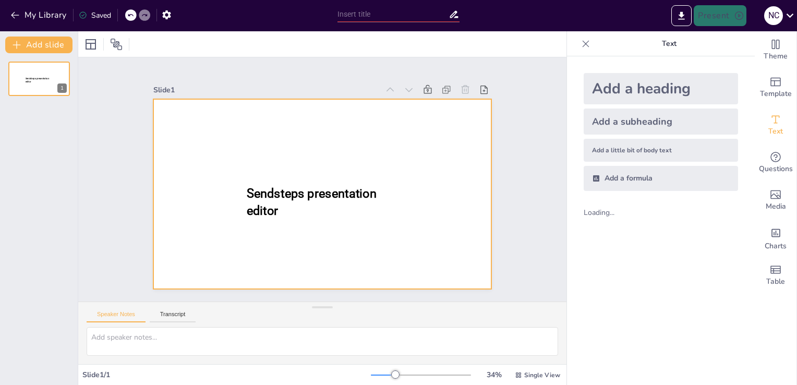 The image size is (797, 385). I want to click on button: Speaker Notes, so click(116, 316).